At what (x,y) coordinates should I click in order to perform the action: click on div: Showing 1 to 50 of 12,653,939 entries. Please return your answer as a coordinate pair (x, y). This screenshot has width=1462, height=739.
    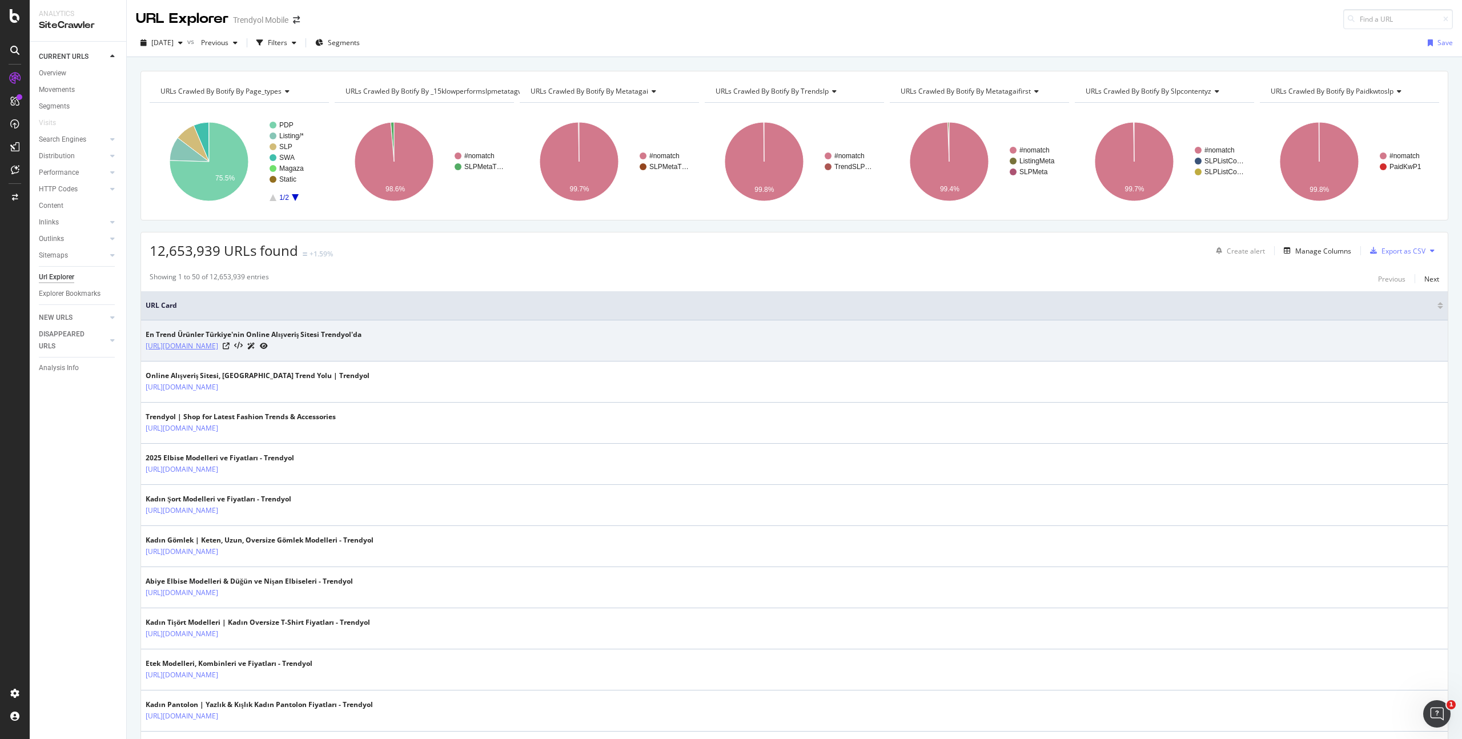
    Looking at the image, I should click on (209, 279).